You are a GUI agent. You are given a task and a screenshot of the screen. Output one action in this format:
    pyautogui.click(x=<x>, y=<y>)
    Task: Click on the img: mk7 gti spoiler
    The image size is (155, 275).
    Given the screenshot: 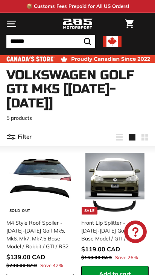 What is the action you would take?
    pyautogui.click(x=40, y=184)
    